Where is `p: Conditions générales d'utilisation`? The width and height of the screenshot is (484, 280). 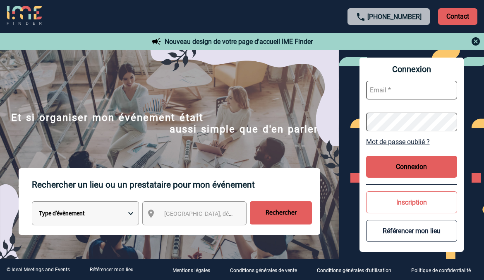
p: Conditions générales d'utilisation is located at coordinates (354, 270).